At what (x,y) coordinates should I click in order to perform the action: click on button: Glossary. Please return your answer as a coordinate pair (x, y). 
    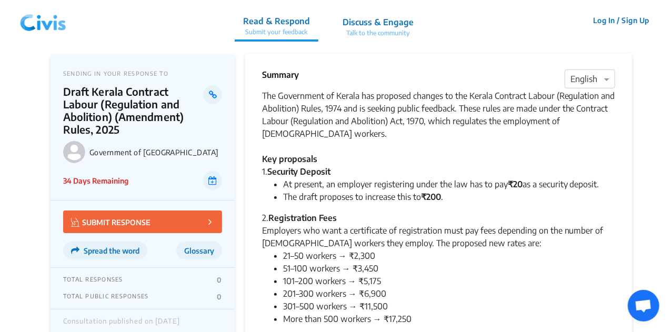
    Looking at the image, I should click on (199, 250).